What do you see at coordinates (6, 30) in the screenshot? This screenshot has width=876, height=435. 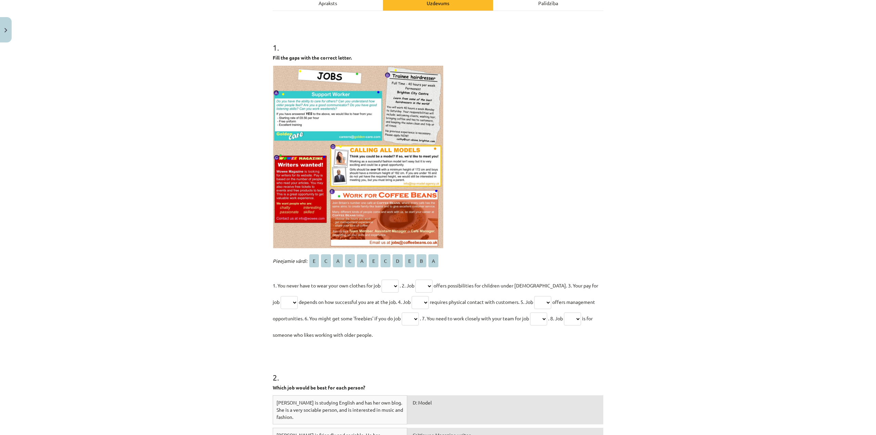 I see `img: icon-close-lesson-0947bae3869378f0d4975bcd49f059093ad1ed9edebbc8119c70593378902aed.svg` at bounding box center [6, 30].